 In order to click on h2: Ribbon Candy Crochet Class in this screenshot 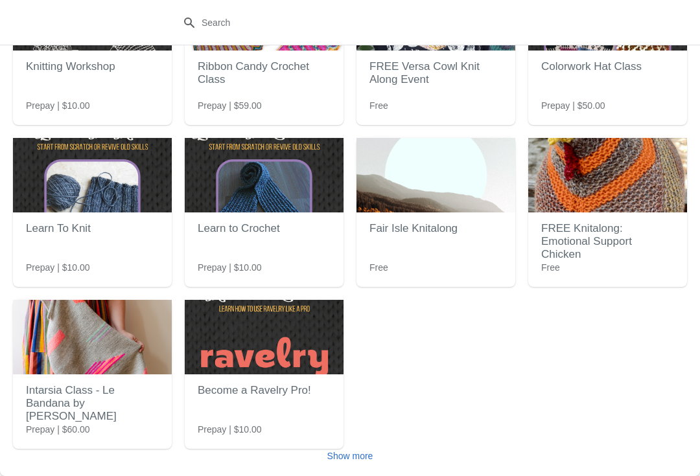, I will do `click(264, 73)`.